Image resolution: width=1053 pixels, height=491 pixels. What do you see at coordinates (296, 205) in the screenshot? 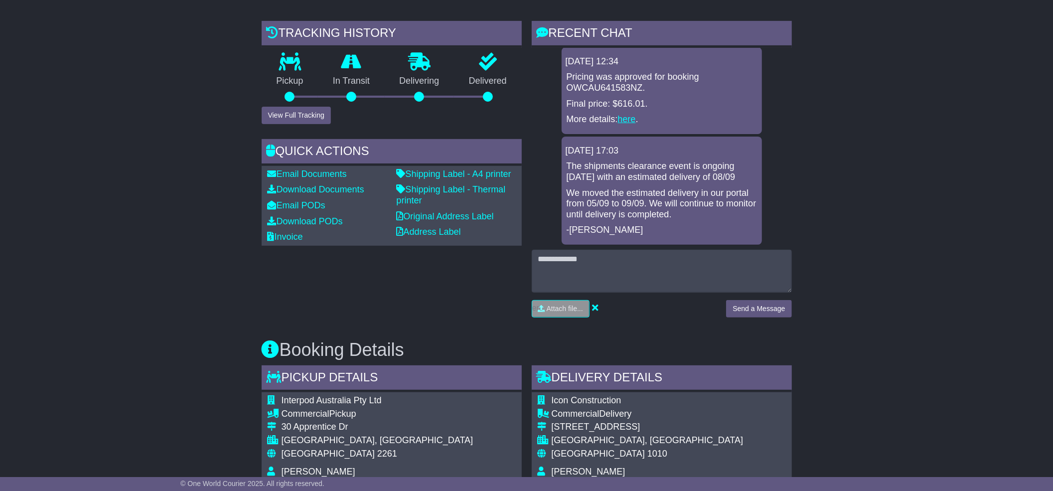
I see `a: Email PODs` at bounding box center [296, 205].